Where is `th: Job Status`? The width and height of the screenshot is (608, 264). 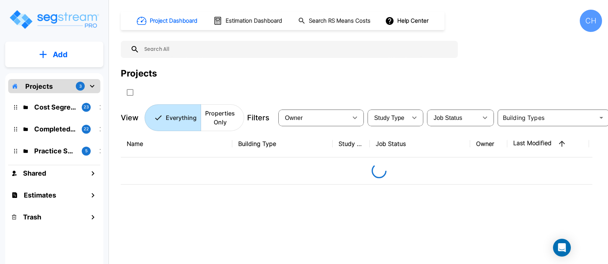
th: Job Status is located at coordinates (420, 144).